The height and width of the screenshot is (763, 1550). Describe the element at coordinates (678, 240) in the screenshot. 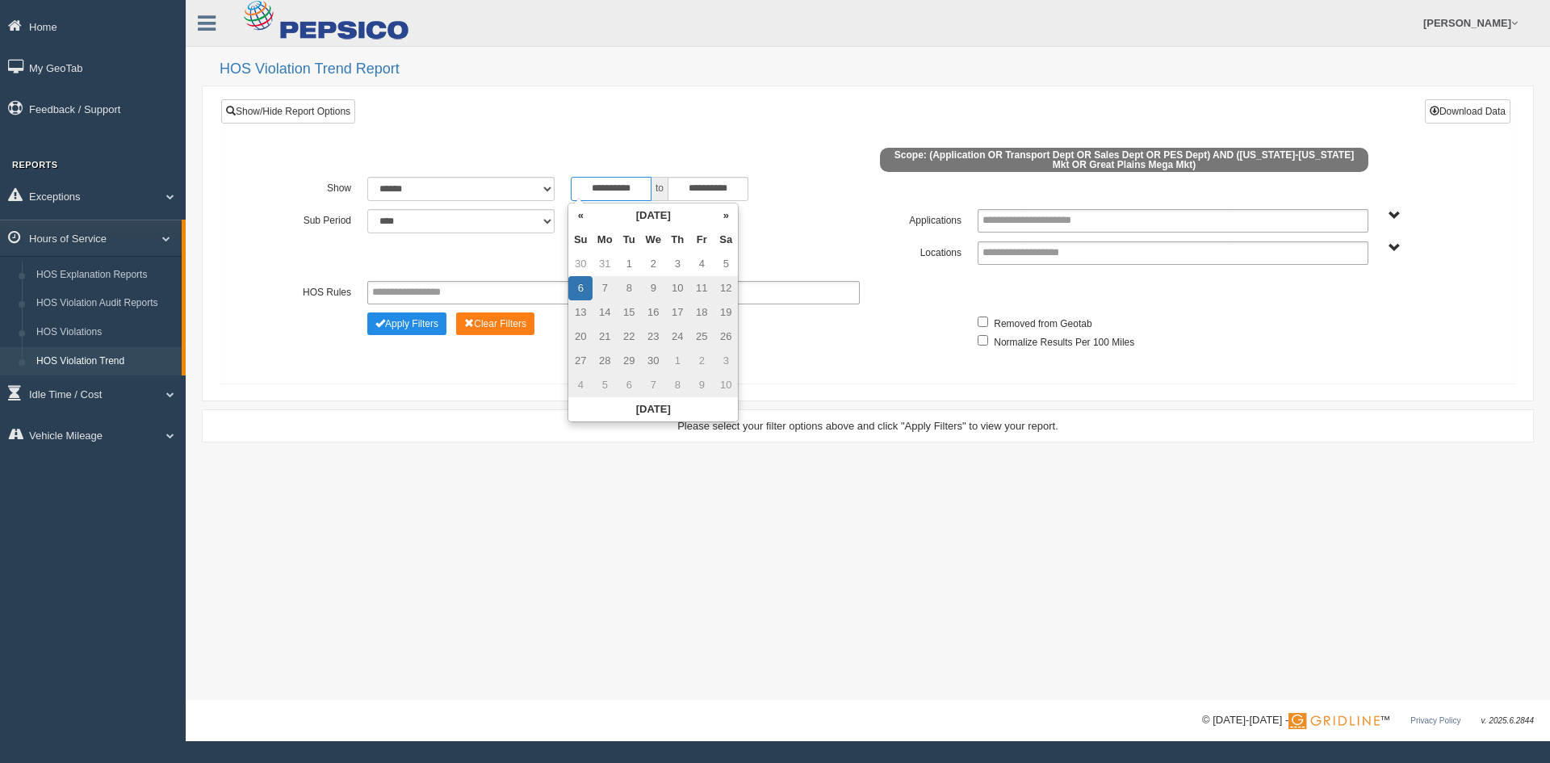

I see `th: Th` at that location.